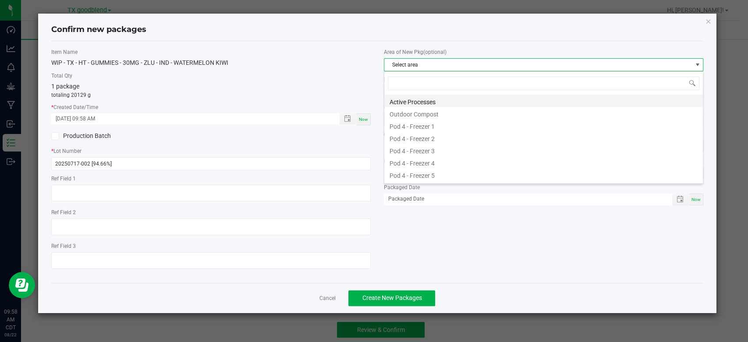 The width and height of the screenshot is (748, 342). Describe the element at coordinates (211, 76) in the screenshot. I see `label: Total Qty` at that location.